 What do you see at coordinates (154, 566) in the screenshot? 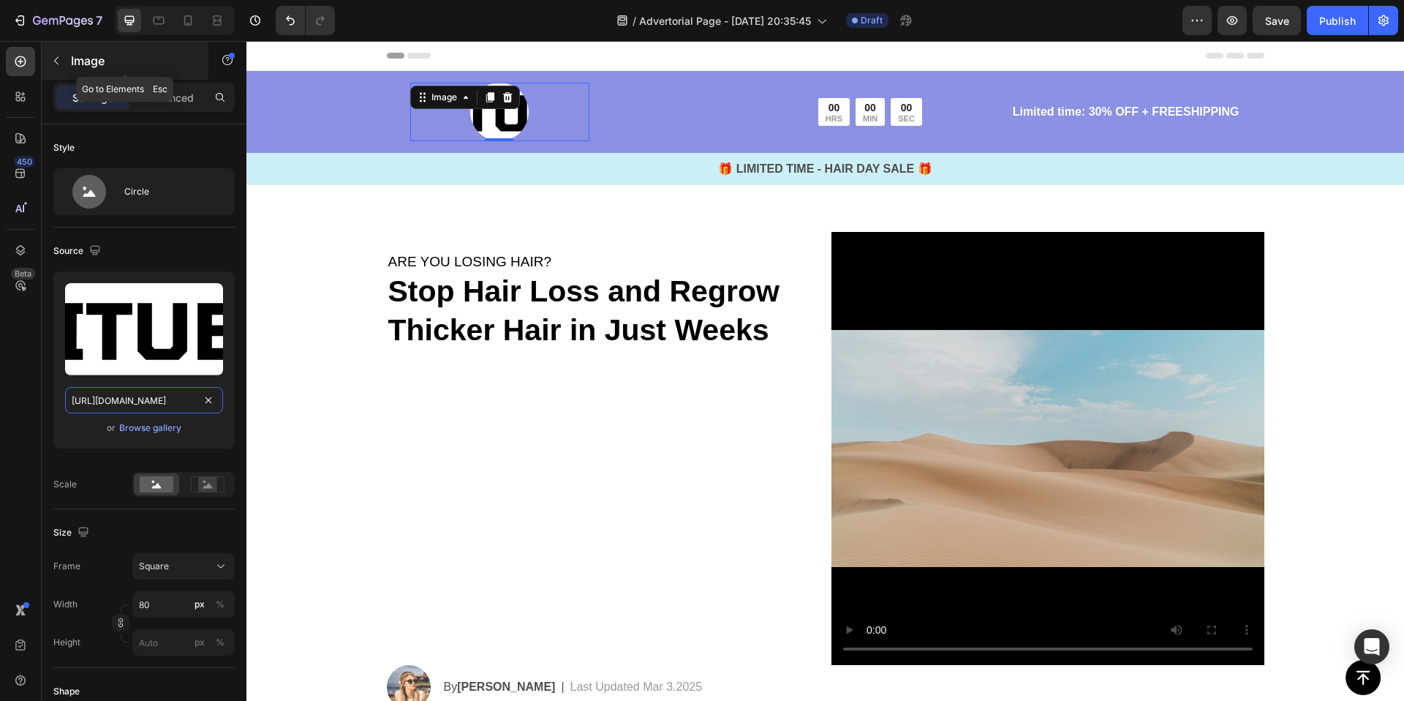
I see `span: Square` at bounding box center [154, 566].